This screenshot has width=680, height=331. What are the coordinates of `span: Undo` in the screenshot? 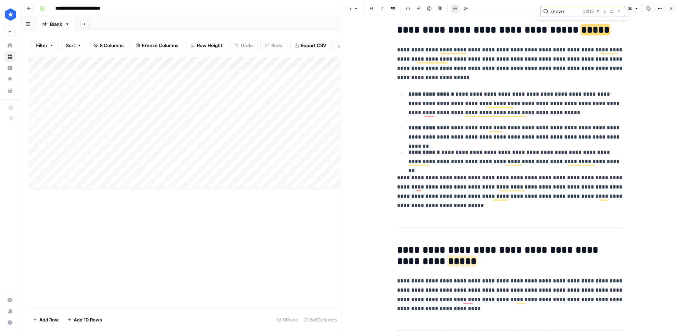 It's located at (247, 45).